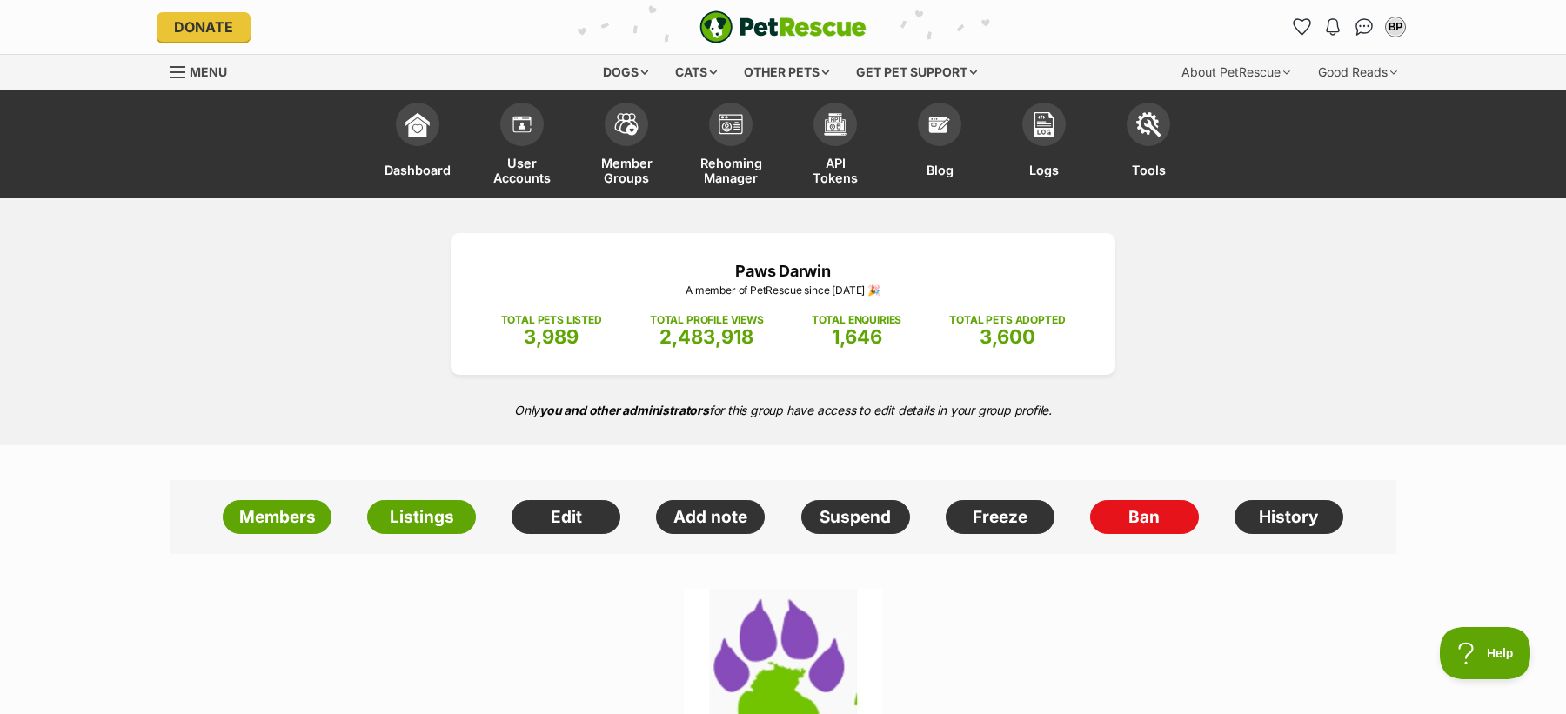 This screenshot has width=1566, height=714. Describe the element at coordinates (710, 518) in the screenshot. I see `a: Add note` at that location.